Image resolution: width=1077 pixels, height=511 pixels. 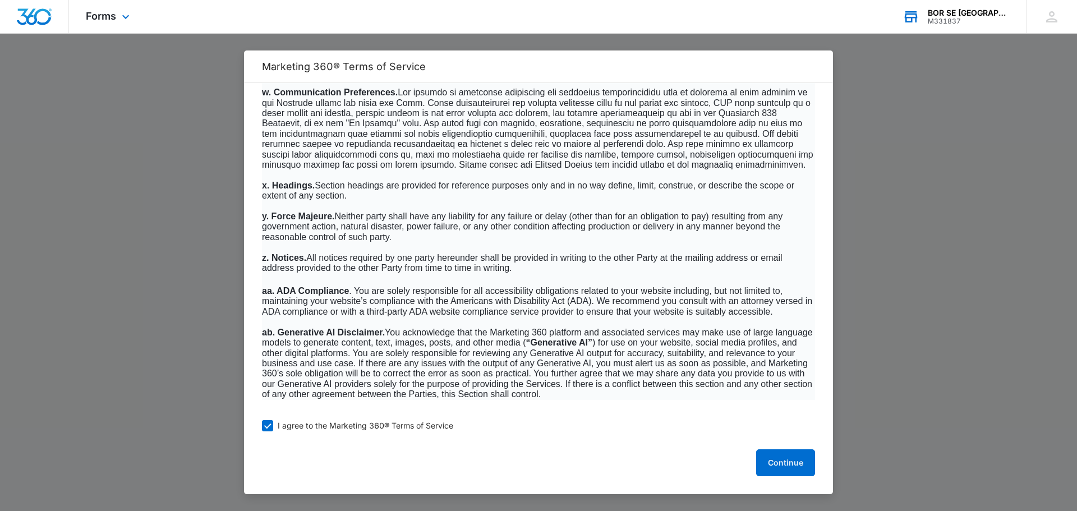 I want to click on span: x. Headings., so click(x=288, y=185).